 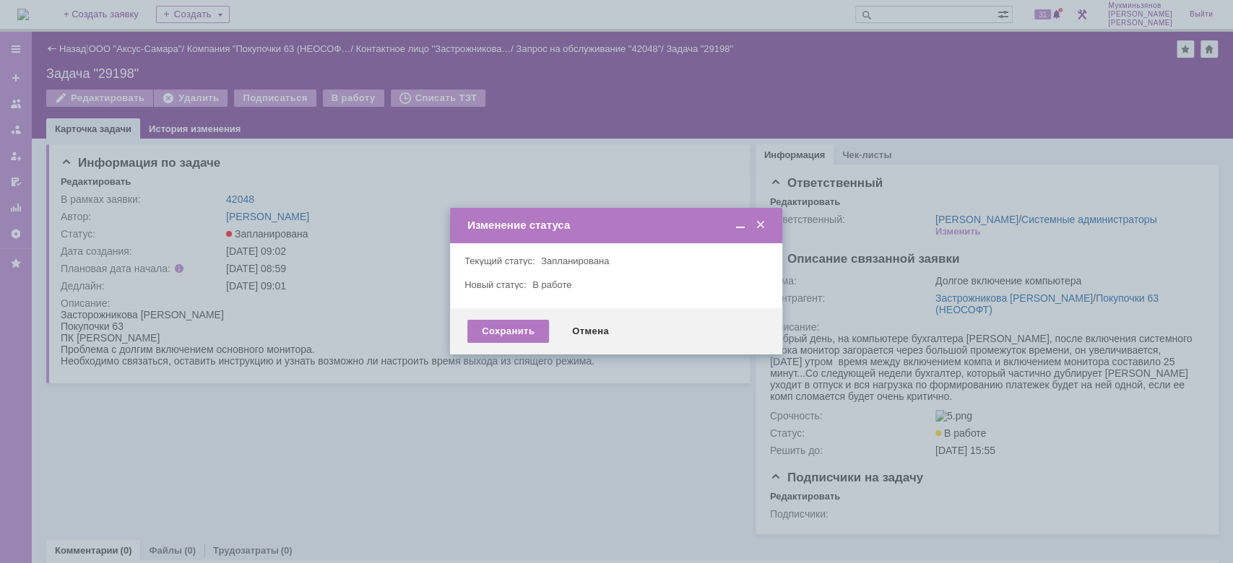 I want to click on span: В работе, so click(x=552, y=285).